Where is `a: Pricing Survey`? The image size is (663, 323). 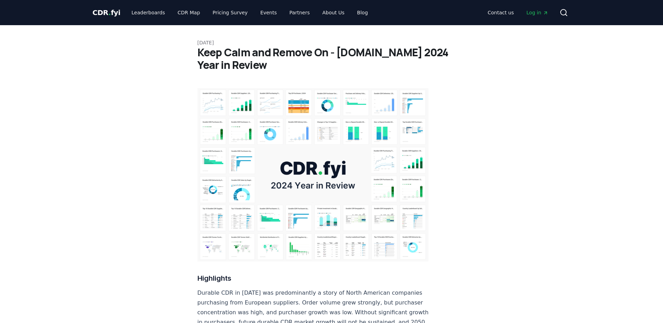
a: Pricing Survey is located at coordinates (230, 13).